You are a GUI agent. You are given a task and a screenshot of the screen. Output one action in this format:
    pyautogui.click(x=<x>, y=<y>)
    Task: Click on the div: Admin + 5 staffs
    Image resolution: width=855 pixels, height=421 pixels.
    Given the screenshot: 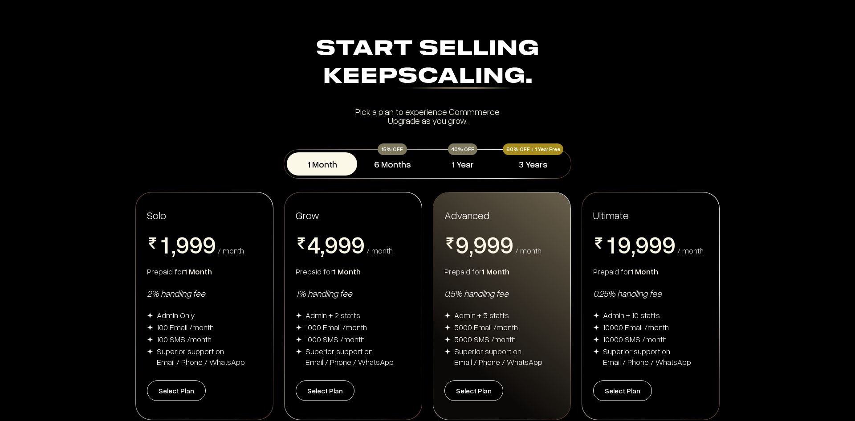 What is the action you would take?
    pyautogui.click(x=481, y=315)
    